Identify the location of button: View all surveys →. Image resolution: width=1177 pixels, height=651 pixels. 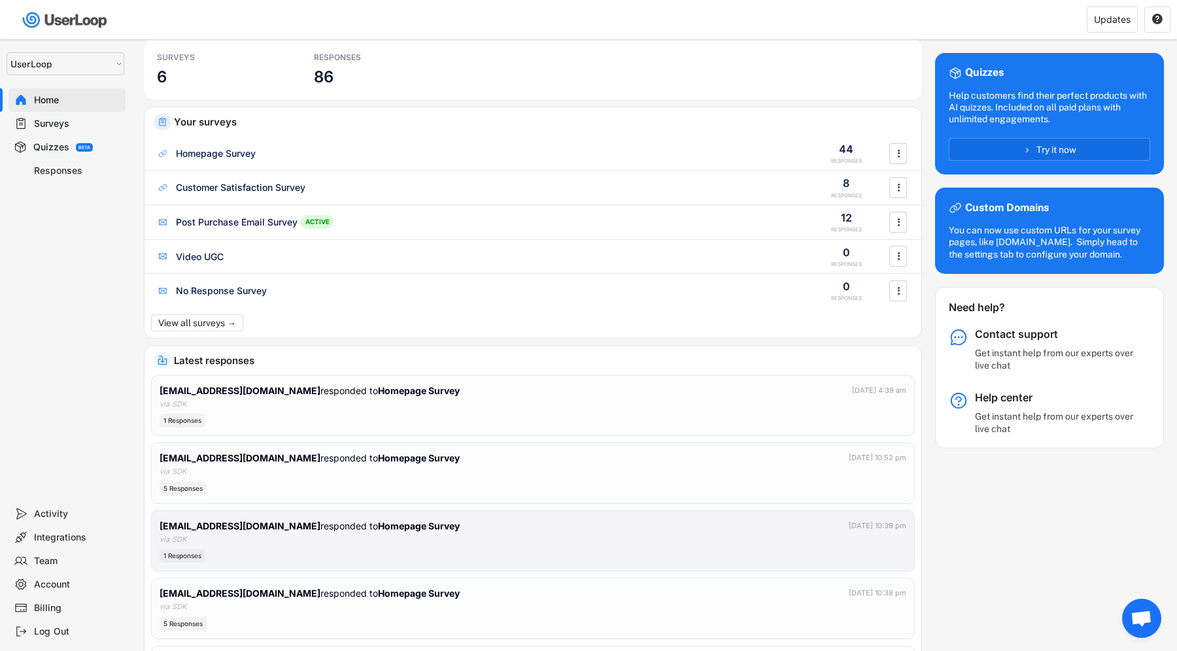
(197, 323).